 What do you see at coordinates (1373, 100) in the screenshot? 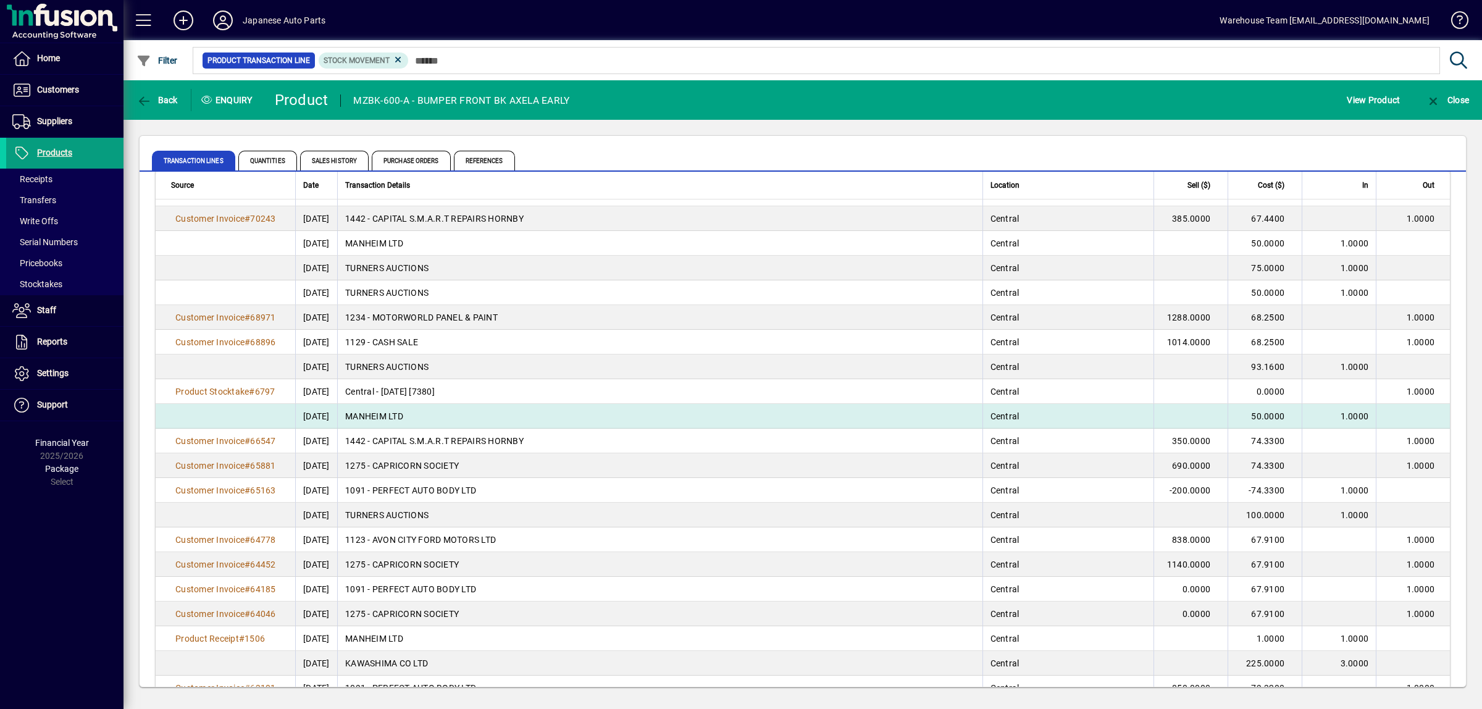
I see `span: View Product` at bounding box center [1373, 100].